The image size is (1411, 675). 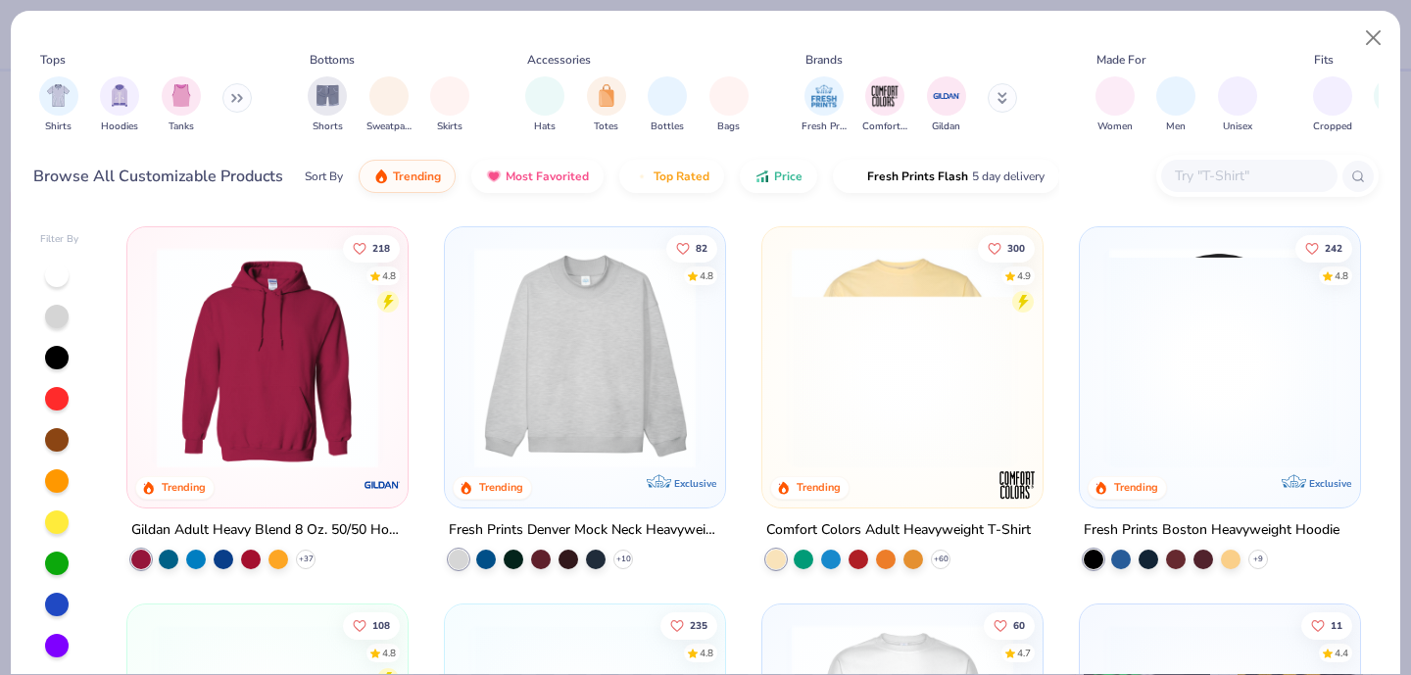 What do you see at coordinates (1249, 175) in the screenshot?
I see `input: Try "T-Shirt"` at bounding box center [1249, 175].